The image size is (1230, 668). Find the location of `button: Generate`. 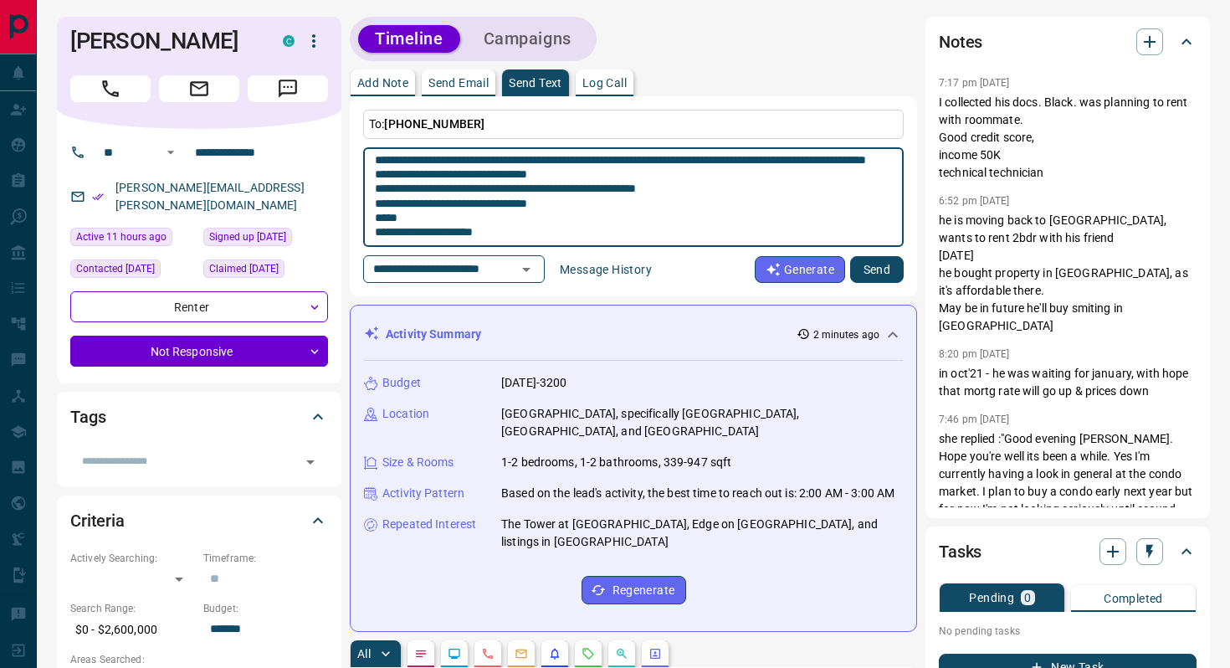

button: Generate is located at coordinates (800, 269).